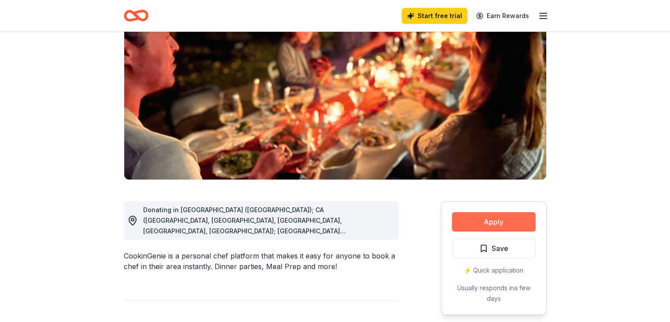 The width and height of the screenshot is (670, 322). What do you see at coordinates (261, 261) in the screenshot?
I see `div: CookinGenie is a personal chef platform that makes it easy for anyone to book a chef in their are...` at bounding box center [261, 261].